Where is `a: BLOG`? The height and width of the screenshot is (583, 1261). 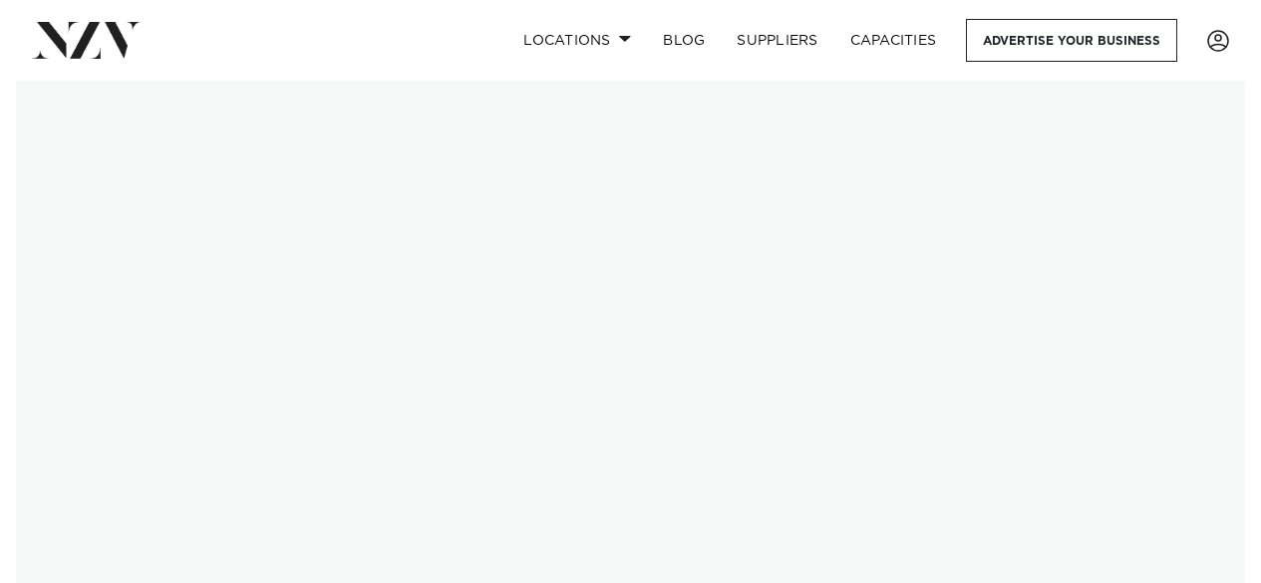
a: BLOG is located at coordinates (684, 40).